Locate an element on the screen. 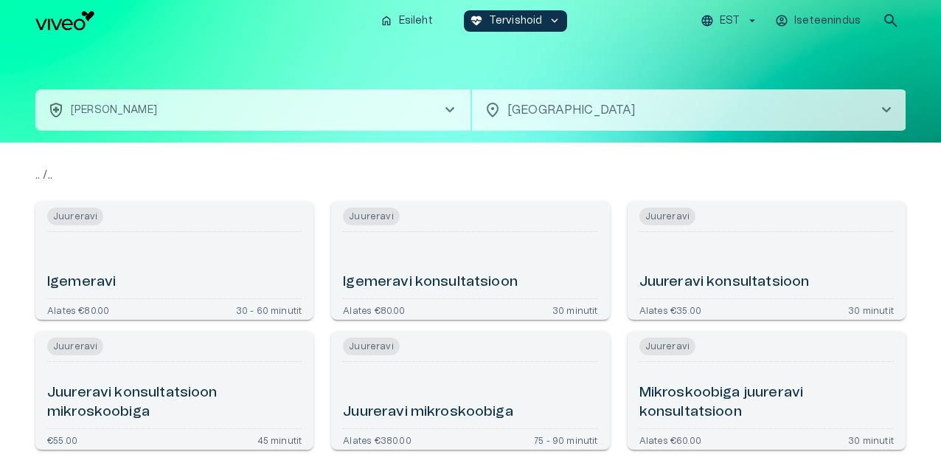 This screenshot has width=941, height=466. button: homeEsileht is located at coordinates (407, 21).